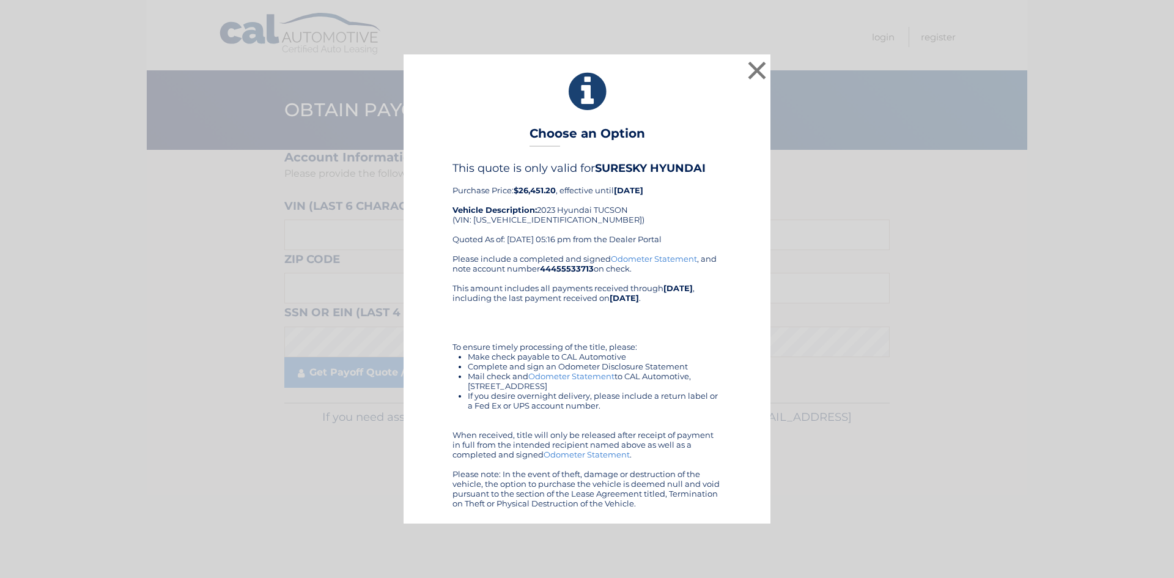  What do you see at coordinates (534, 190) in the screenshot?
I see `b: $26,451.20` at bounding box center [534, 190].